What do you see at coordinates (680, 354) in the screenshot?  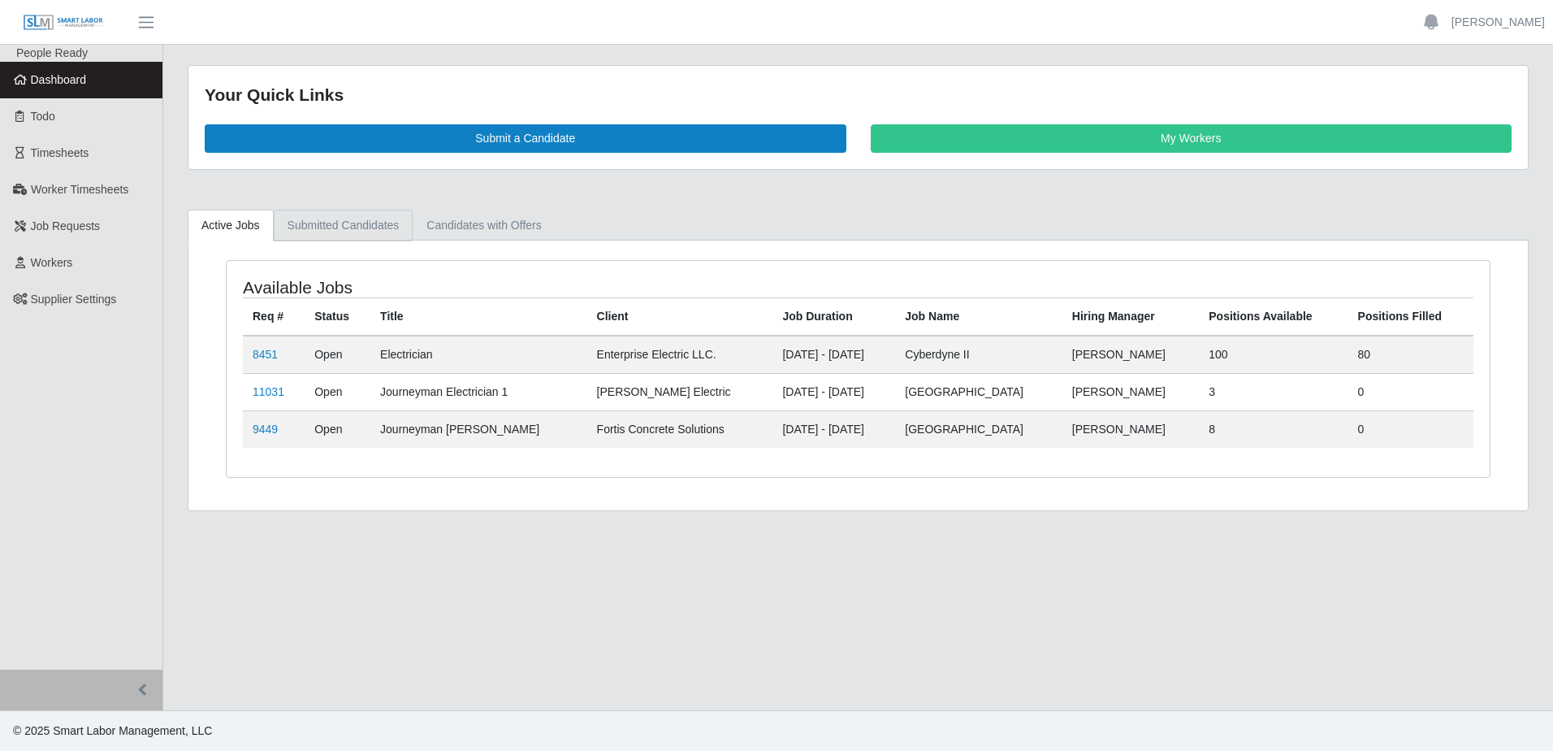 I see `td: Enterprise Electric LLC.` at bounding box center [680, 354].